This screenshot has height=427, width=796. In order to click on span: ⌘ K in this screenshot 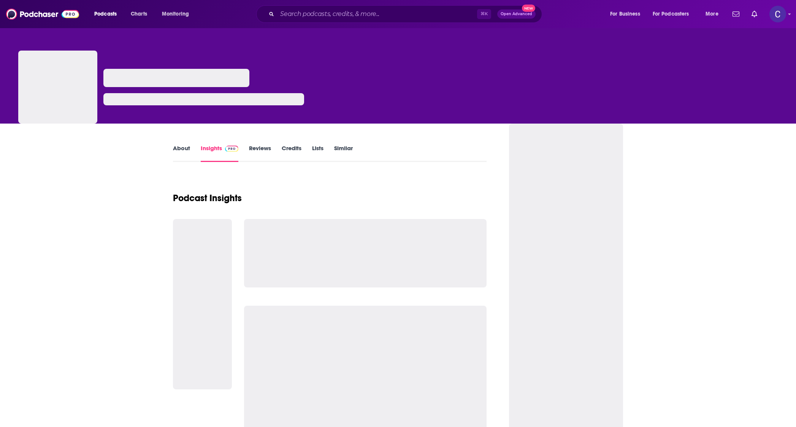, I will do `click(484, 14)`.